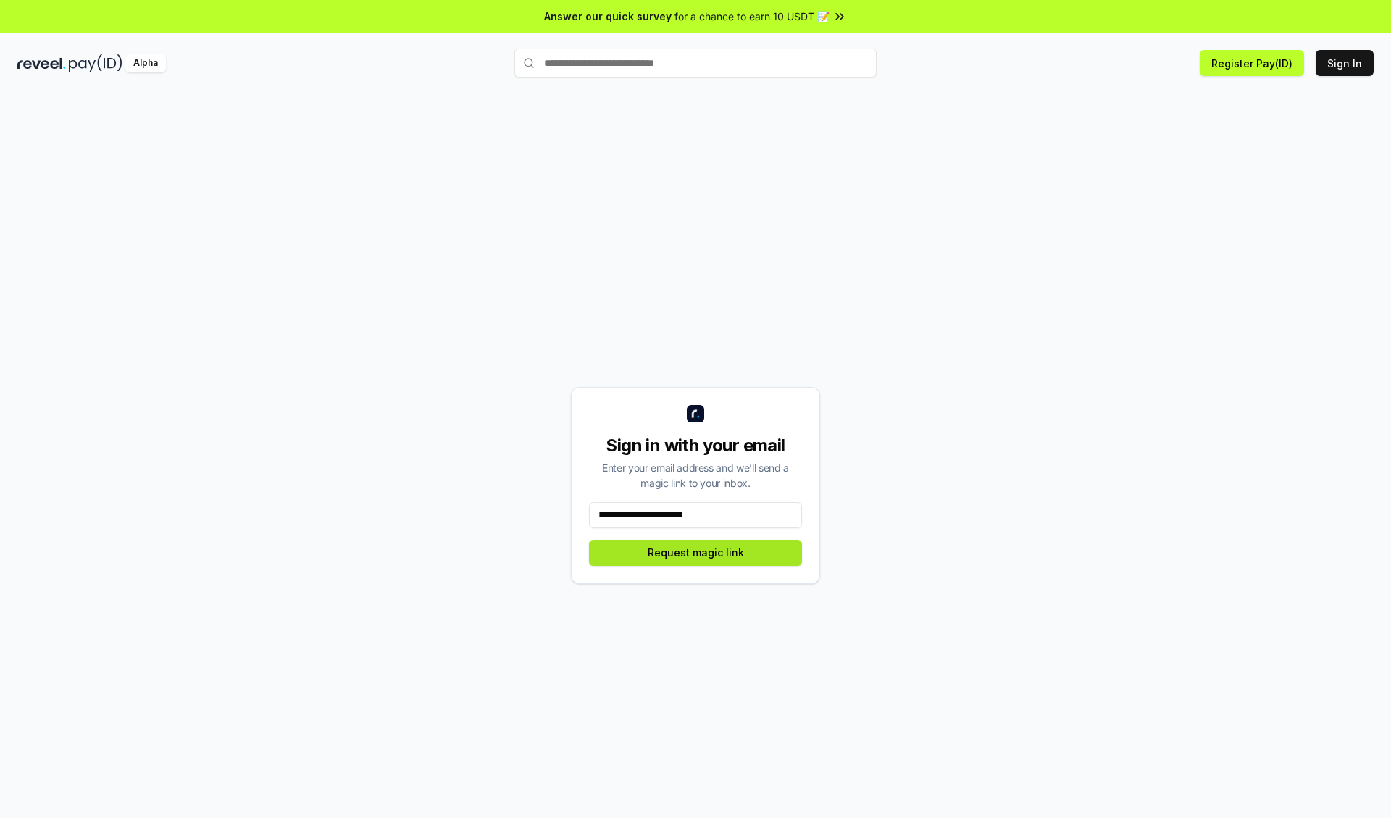  Describe the element at coordinates (695, 475) in the screenshot. I see `div: Enter your email address and we’ll send a magic link to your inbox.` at that location.